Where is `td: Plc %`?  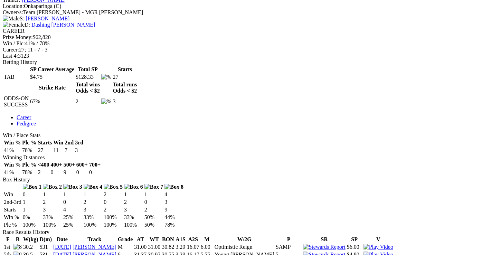
td: Plc % is located at coordinates (12, 225).